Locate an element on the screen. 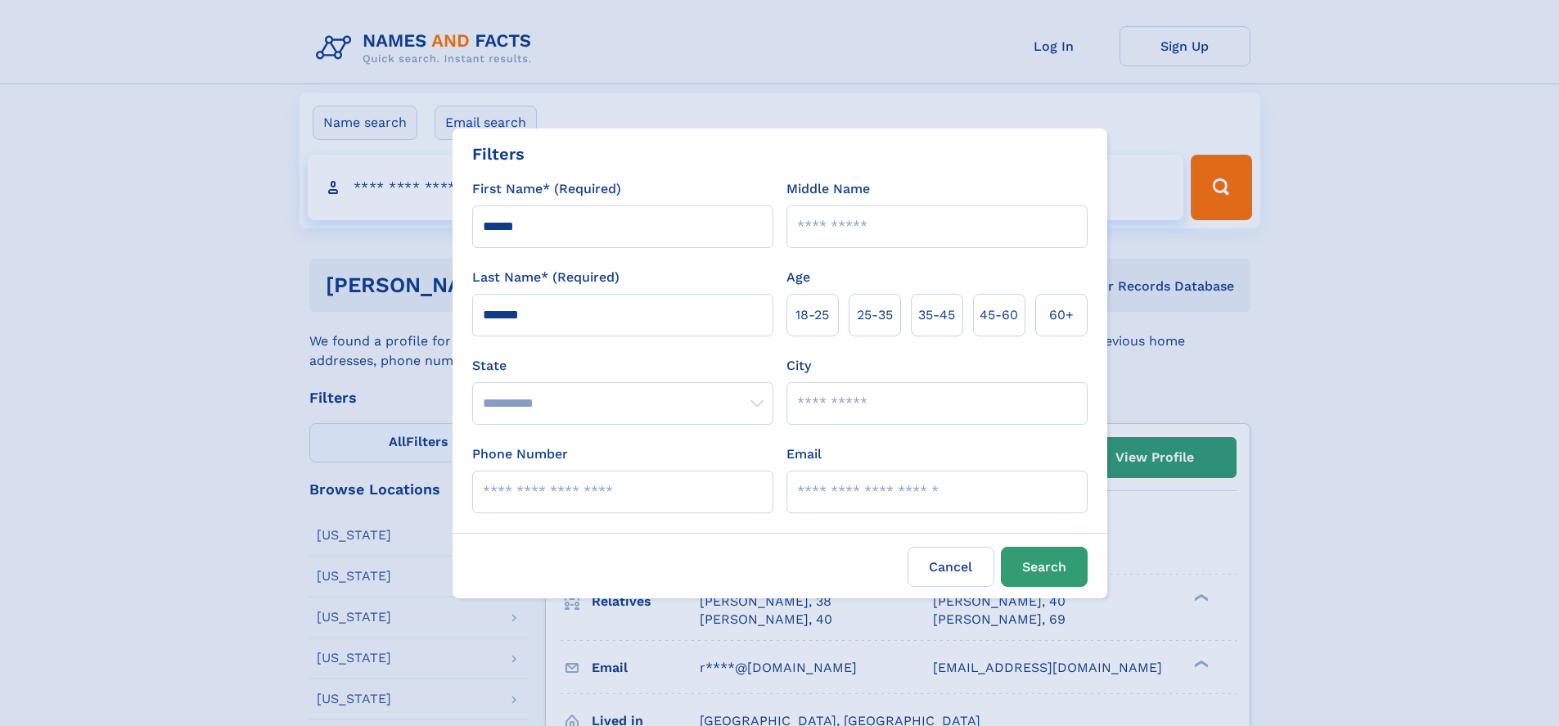 The image size is (1559, 726). label: Age is located at coordinates (798, 278).